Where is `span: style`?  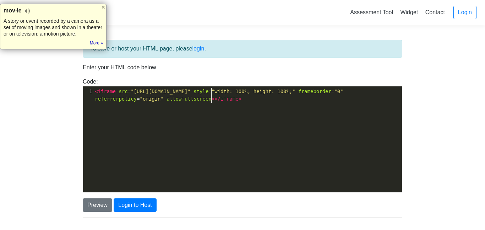
span: style is located at coordinates (201, 91).